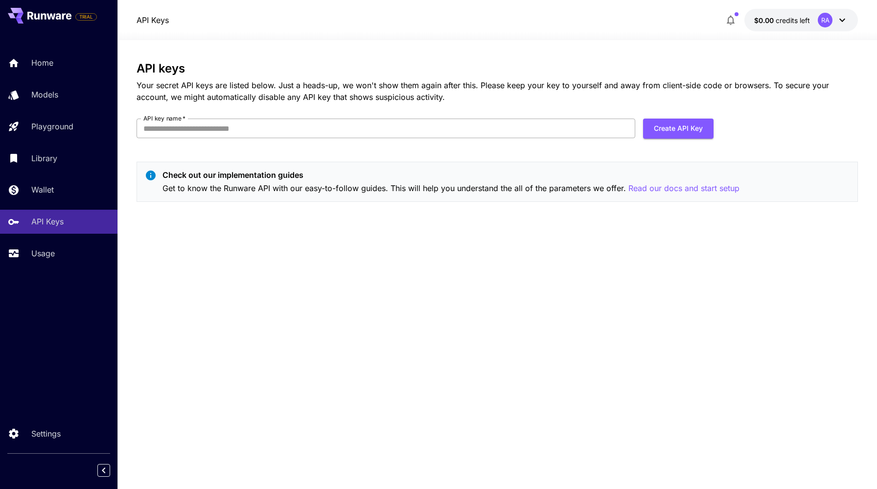 This screenshot has height=489, width=877. Describe the element at coordinates (43, 253) in the screenshot. I see `p: Usage` at that location.